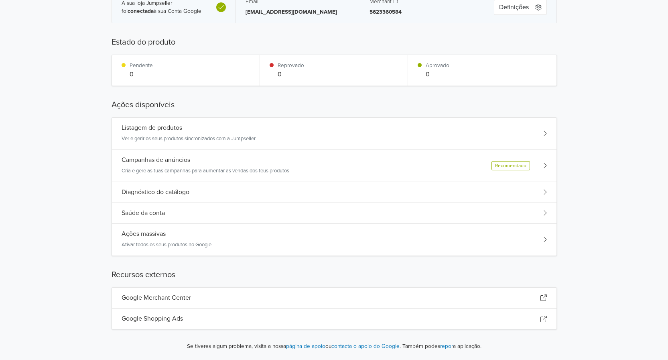 Image resolution: width=668 pixels, height=360 pixels. Describe the element at coordinates (334, 274) in the screenshot. I see `h5: Recursos externos` at that location.